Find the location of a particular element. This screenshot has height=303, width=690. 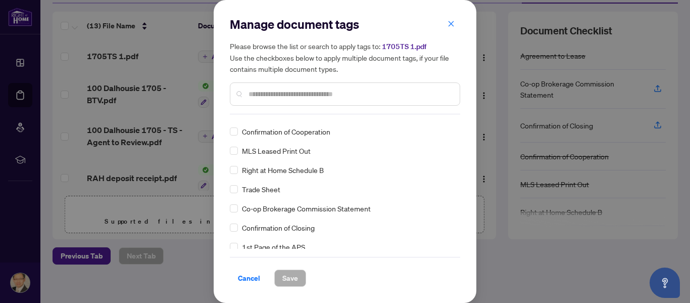

span: Cancel is located at coordinates (249, 278).